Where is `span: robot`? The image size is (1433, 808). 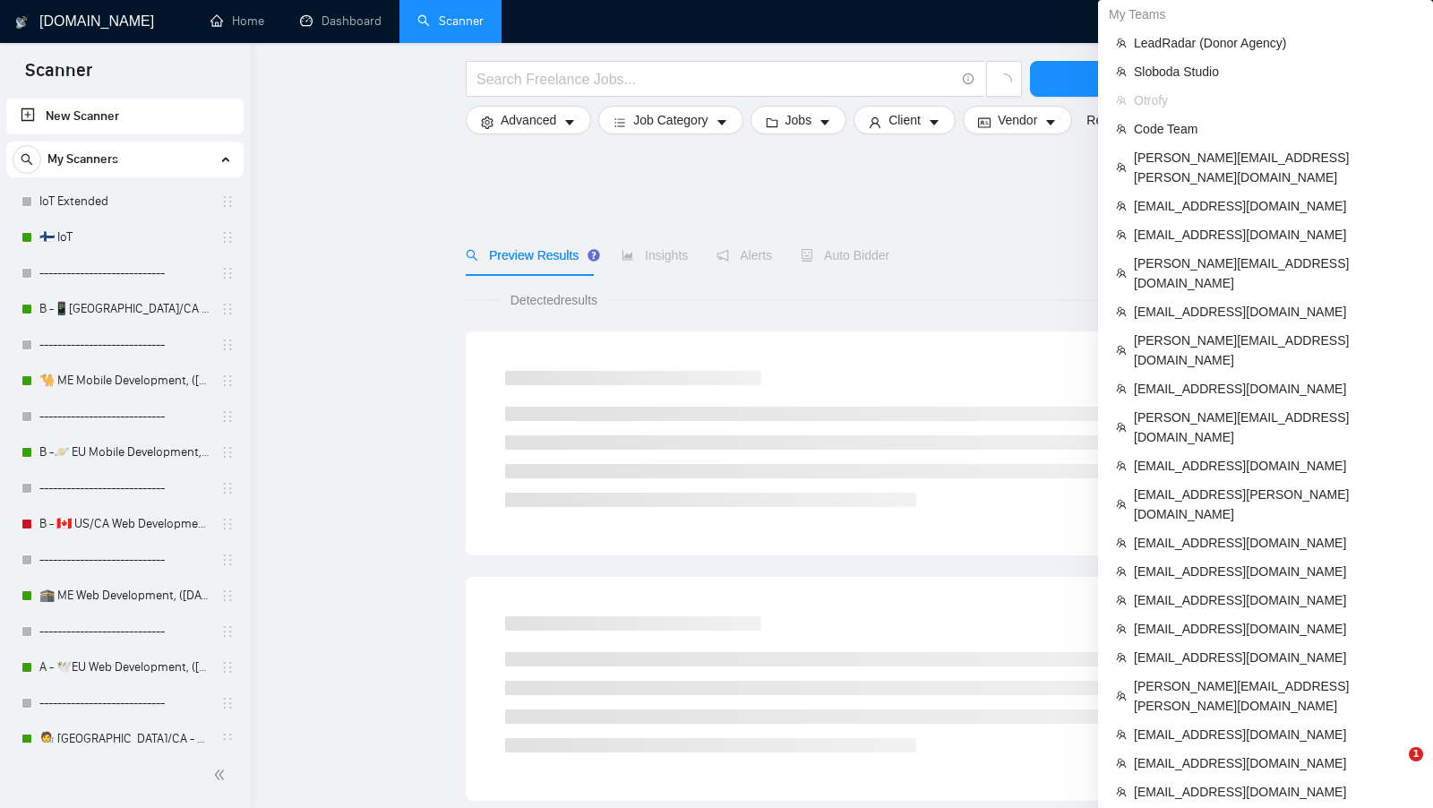
span: robot is located at coordinates (807, 255).